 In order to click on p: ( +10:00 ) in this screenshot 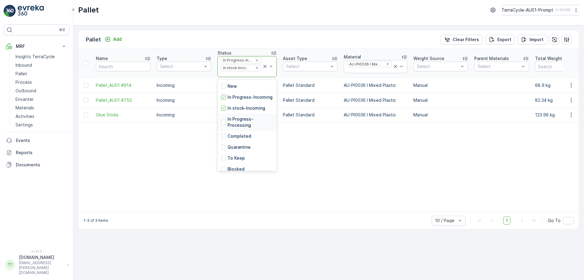, I will do `click(563, 10)`.